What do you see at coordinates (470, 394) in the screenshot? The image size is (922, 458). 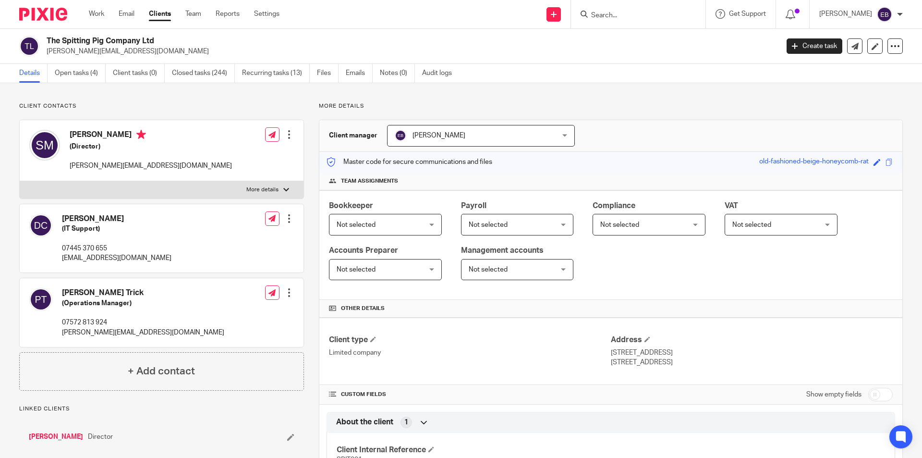 I see `h4: CUSTOM FIELDS` at bounding box center [470, 394].